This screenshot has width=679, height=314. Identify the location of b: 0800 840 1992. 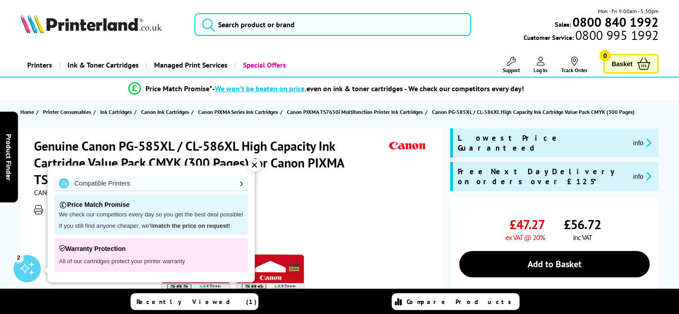
(615, 22).